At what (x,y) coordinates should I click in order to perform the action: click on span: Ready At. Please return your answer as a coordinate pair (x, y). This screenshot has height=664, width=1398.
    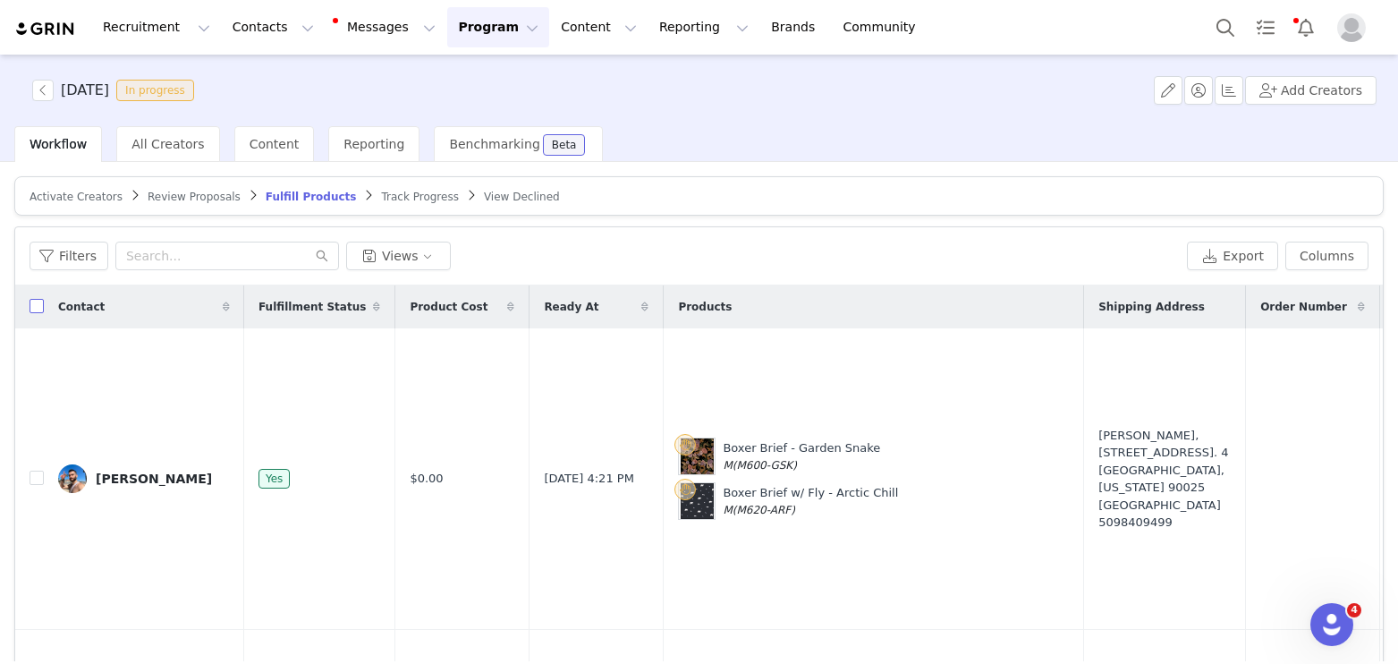
    Looking at the image, I should click on (571, 307).